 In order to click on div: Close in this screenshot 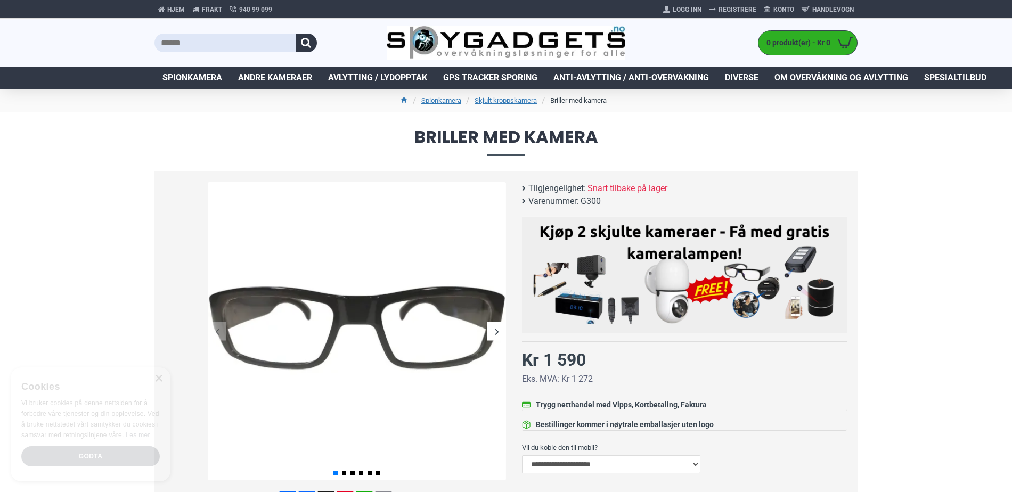, I will do `click(158, 379)`.